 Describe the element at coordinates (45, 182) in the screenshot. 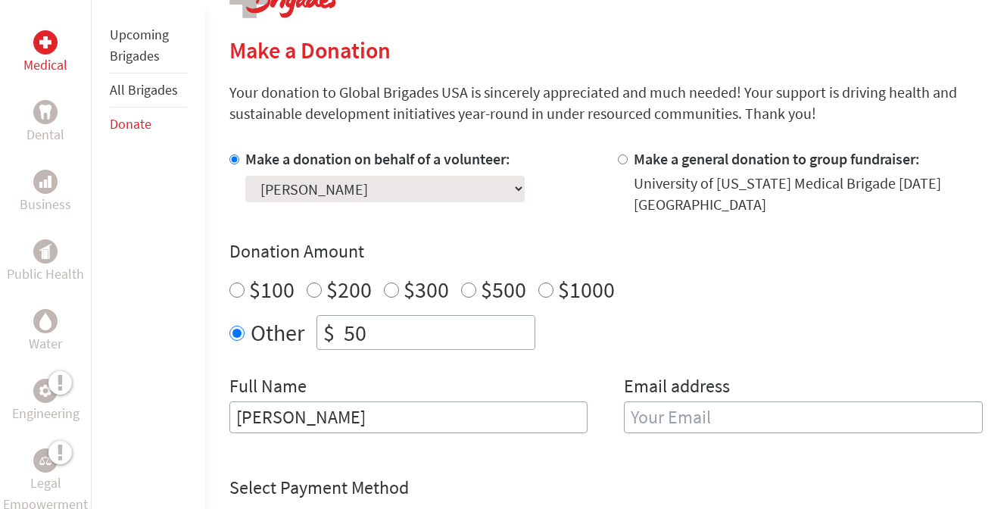

I see `div: Business` at that location.